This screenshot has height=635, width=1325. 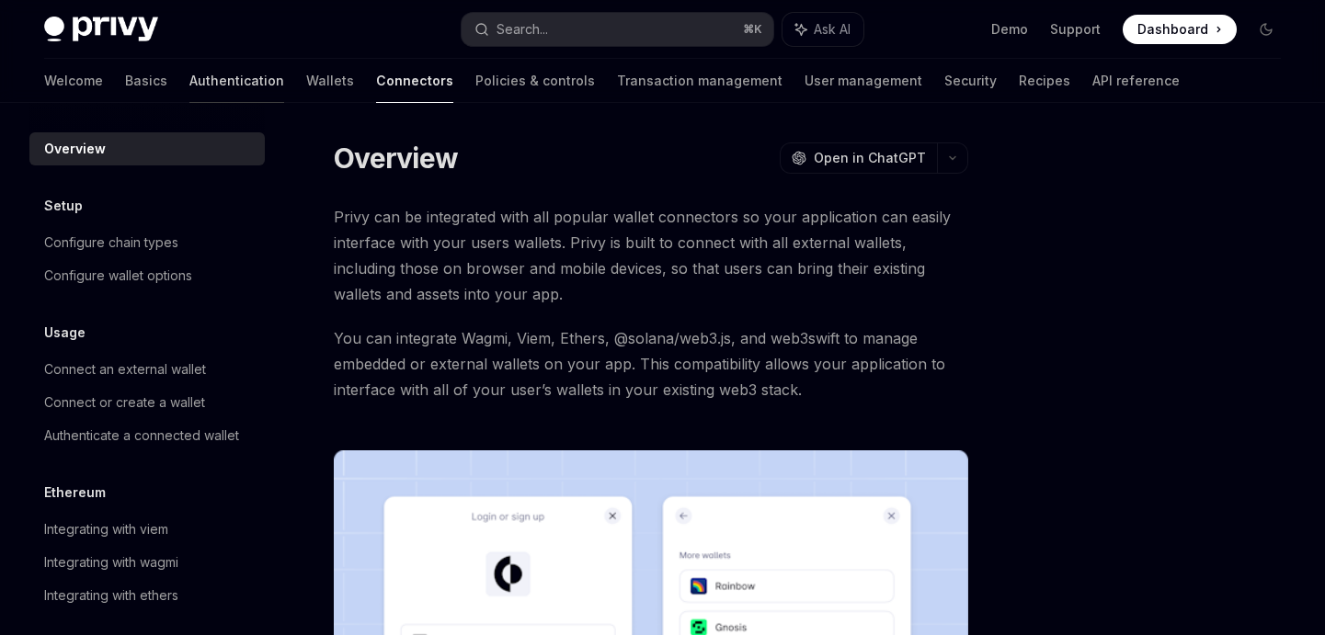 What do you see at coordinates (1009, 29) in the screenshot?
I see `a: Demo` at bounding box center [1009, 29].